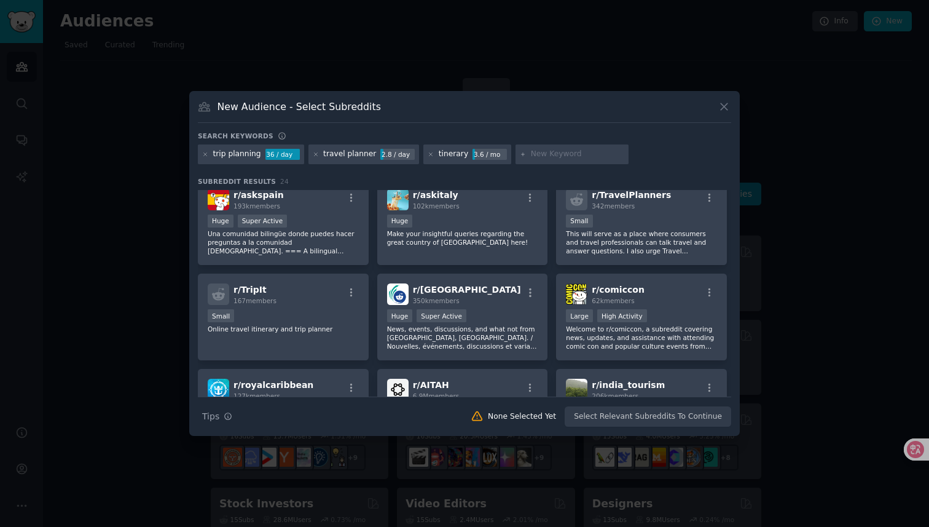 The height and width of the screenshot is (527, 929). I want to click on img: royalcaribbean, so click(218, 389).